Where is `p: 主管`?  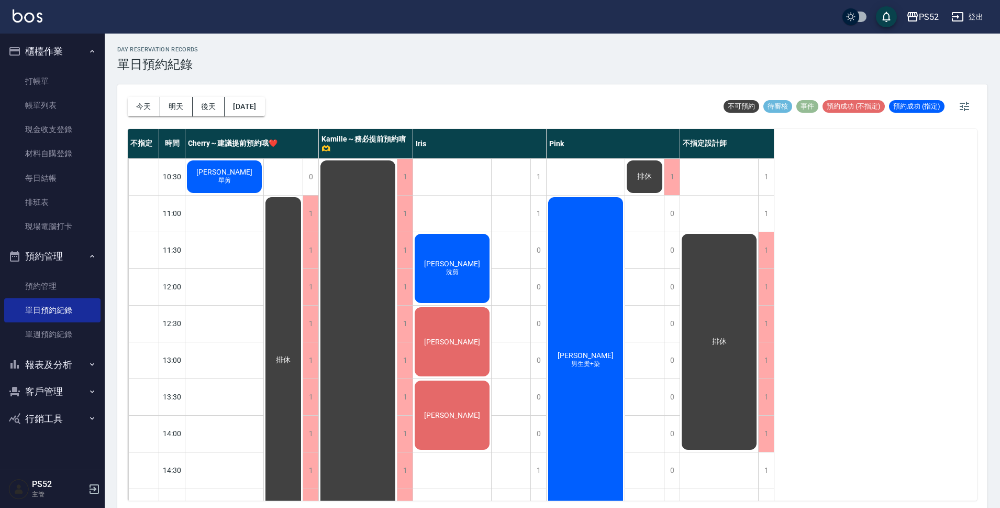 p: 主管 is located at coordinates (59, 494).